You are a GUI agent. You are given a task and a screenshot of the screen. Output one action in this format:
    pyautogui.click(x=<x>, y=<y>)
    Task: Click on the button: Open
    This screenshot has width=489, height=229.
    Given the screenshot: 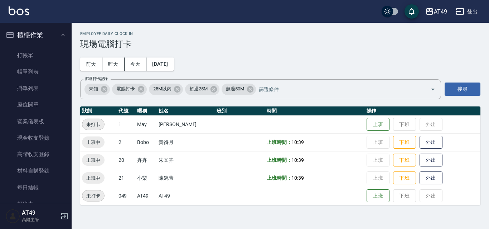 What is the action you would take?
    pyautogui.click(x=433, y=89)
    